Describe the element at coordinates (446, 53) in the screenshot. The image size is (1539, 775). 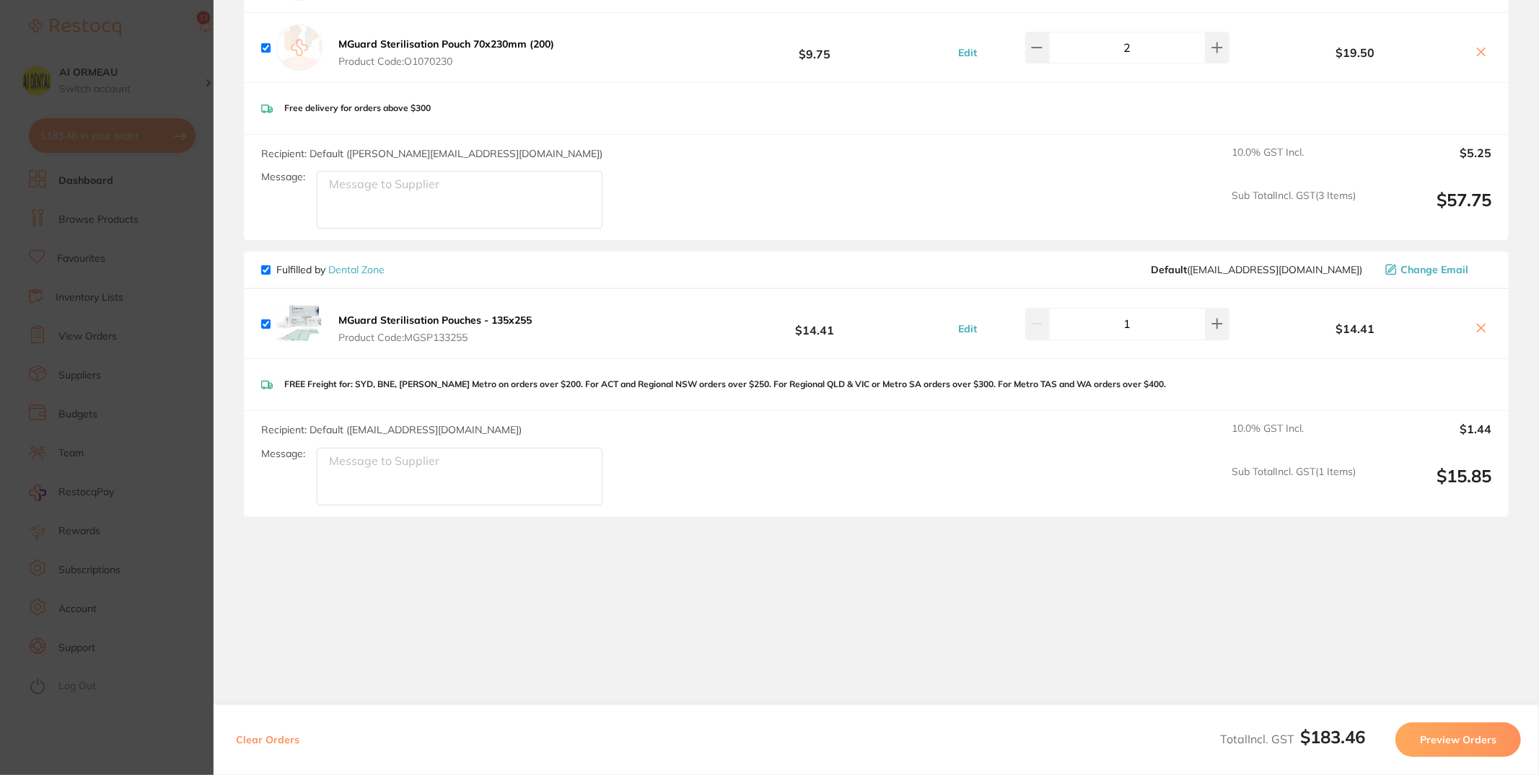
I see `button: MGuard Sterilisation Pouch 70x230mm (200) Product Code:O1070230` at that location.